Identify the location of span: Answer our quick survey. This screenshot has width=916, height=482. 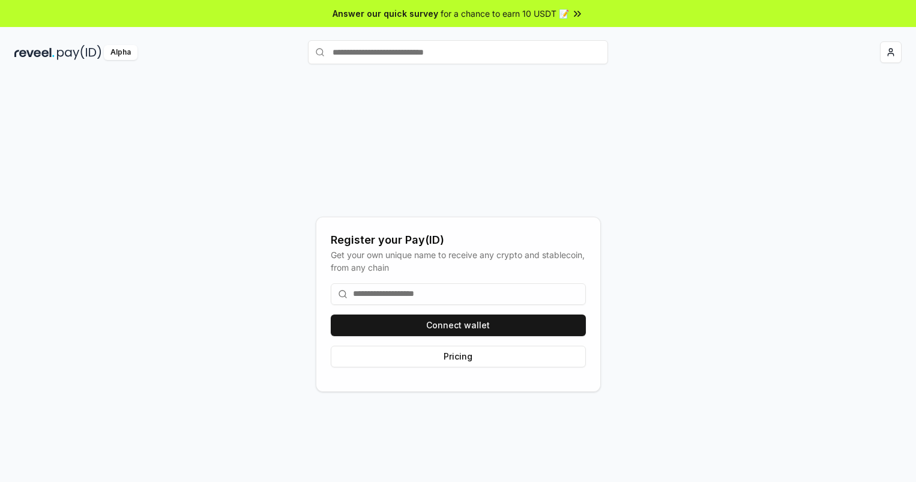
(385, 13).